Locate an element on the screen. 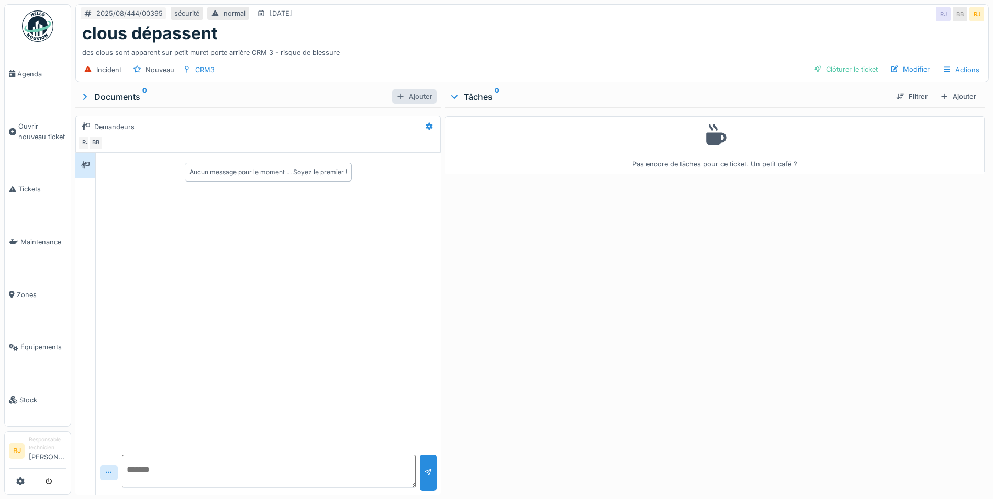 The height and width of the screenshot is (499, 993). div: Responsable technicien is located at coordinates (48, 444).